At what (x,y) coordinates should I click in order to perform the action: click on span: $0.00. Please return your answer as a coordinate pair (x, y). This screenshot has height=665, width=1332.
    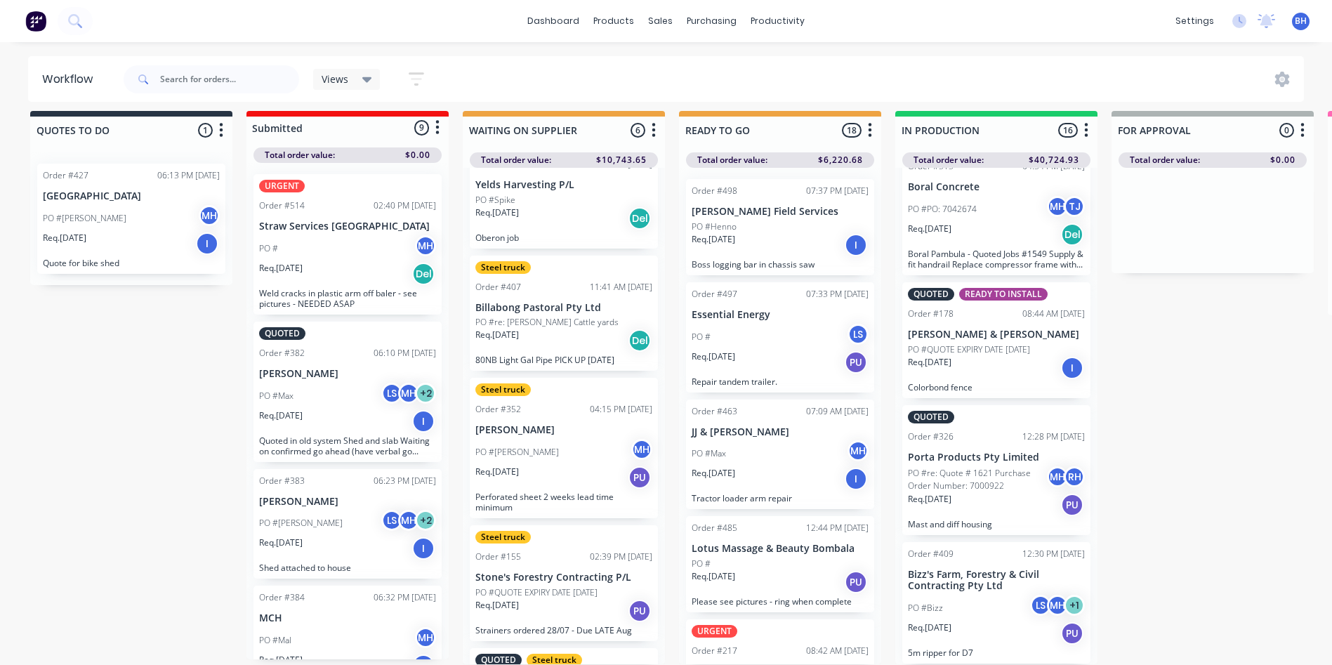
    Looking at the image, I should click on (1283, 160).